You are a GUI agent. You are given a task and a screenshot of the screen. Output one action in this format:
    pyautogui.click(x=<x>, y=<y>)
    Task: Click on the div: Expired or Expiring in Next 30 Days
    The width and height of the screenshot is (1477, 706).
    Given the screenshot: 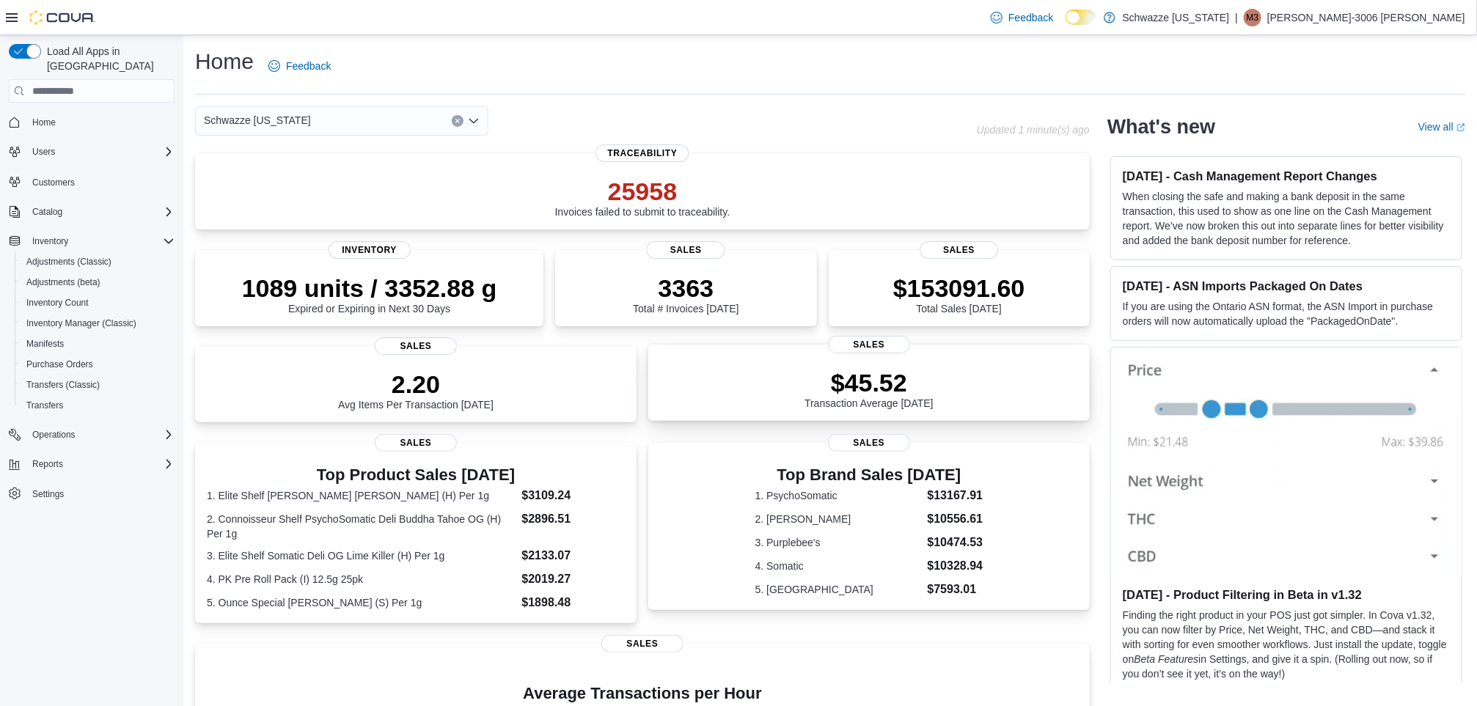 What is the action you would take?
    pyautogui.click(x=370, y=294)
    